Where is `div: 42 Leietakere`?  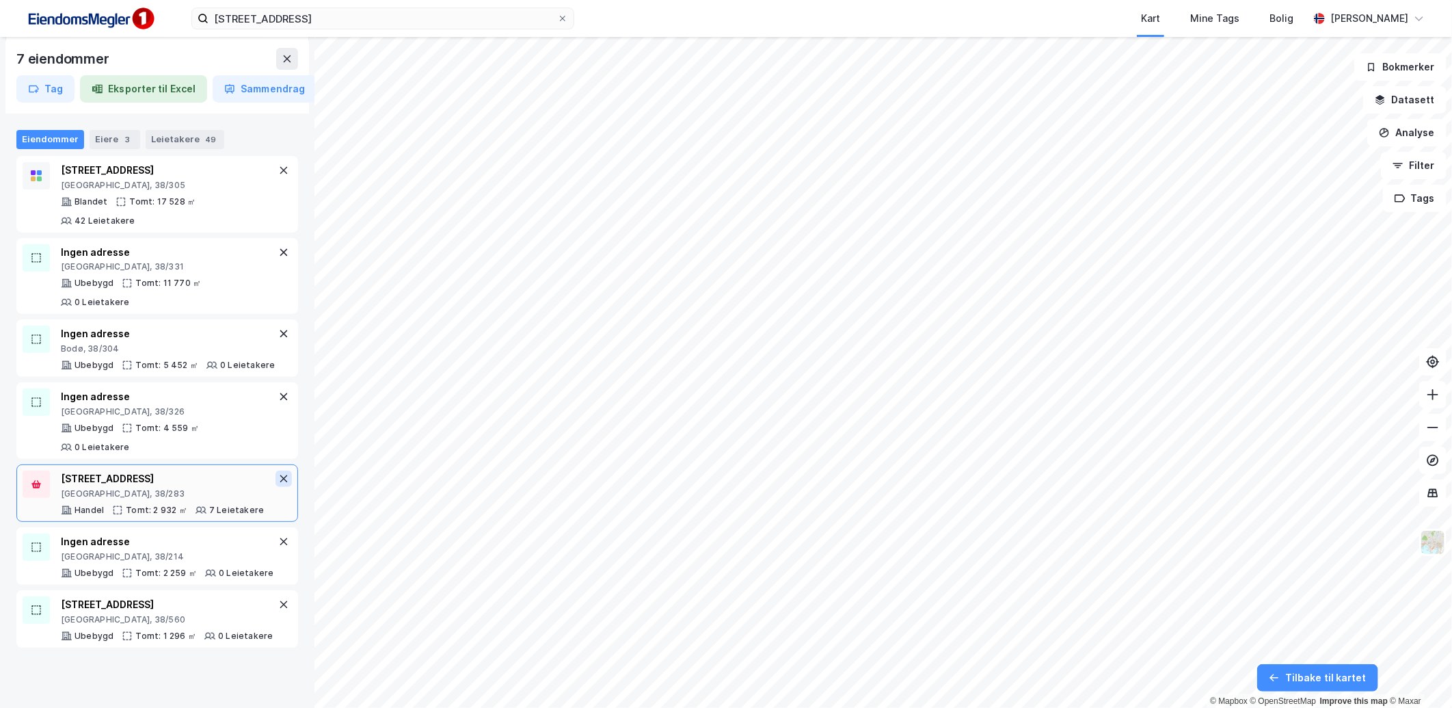
div: 42 Leietakere is located at coordinates (105, 221).